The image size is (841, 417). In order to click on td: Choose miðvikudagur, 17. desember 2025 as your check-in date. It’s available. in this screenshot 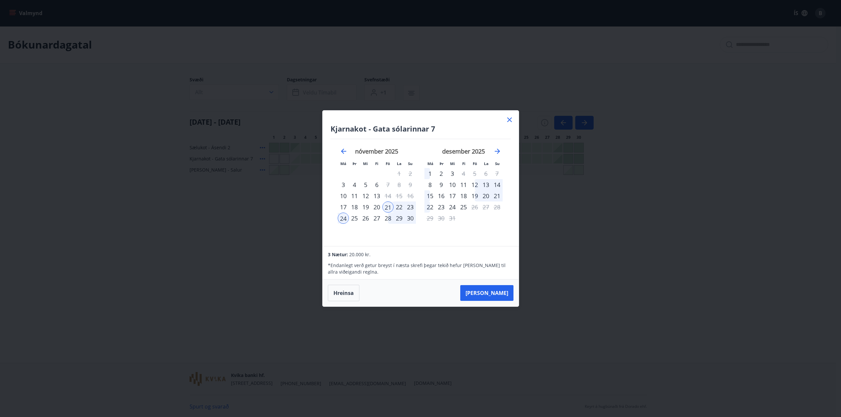, I will do `click(452, 196)`.